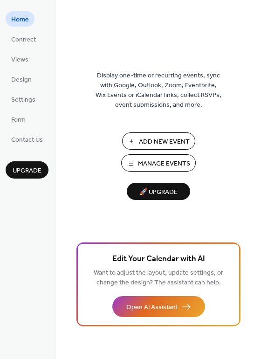 This screenshot has height=359, width=261. What do you see at coordinates (18, 120) in the screenshot?
I see `span: Form` at bounding box center [18, 120].